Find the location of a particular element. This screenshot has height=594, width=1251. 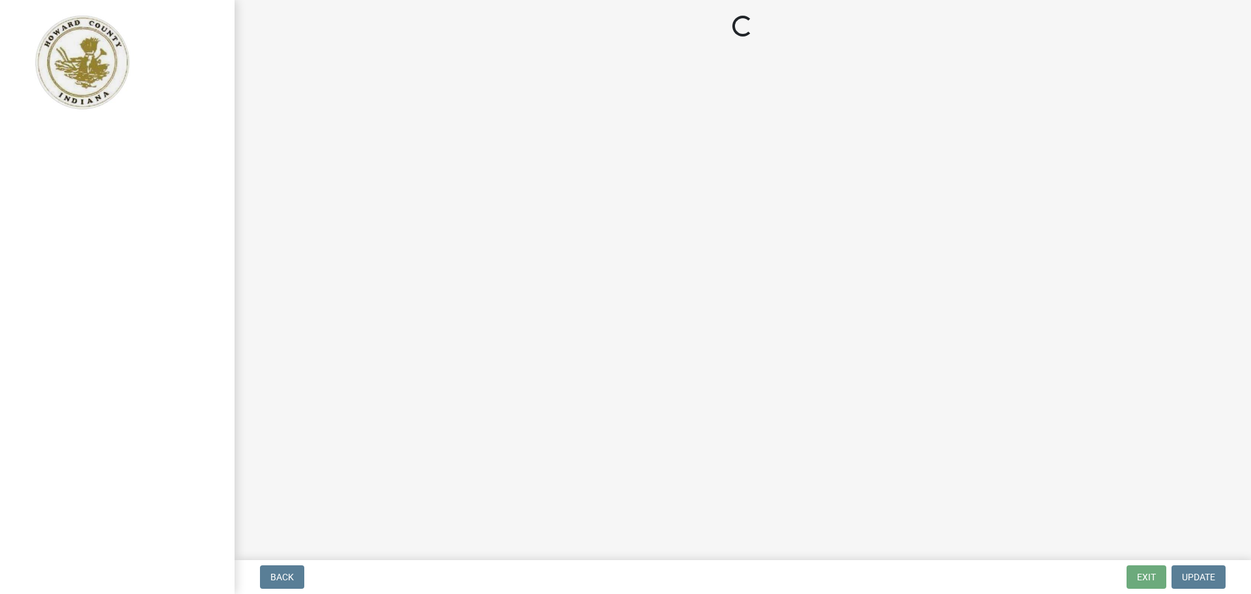

button: Update is located at coordinates (1198, 577).